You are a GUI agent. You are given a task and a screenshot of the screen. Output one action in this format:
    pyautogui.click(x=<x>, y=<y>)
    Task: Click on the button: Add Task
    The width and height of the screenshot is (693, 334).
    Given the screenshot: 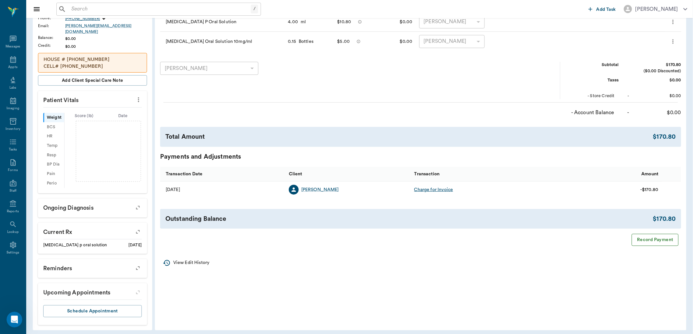 What is the action you would take?
    pyautogui.click(x=602, y=9)
    